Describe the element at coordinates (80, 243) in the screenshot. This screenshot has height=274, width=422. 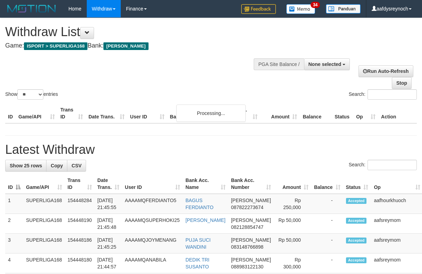
I see `td: 154448186` at that location.